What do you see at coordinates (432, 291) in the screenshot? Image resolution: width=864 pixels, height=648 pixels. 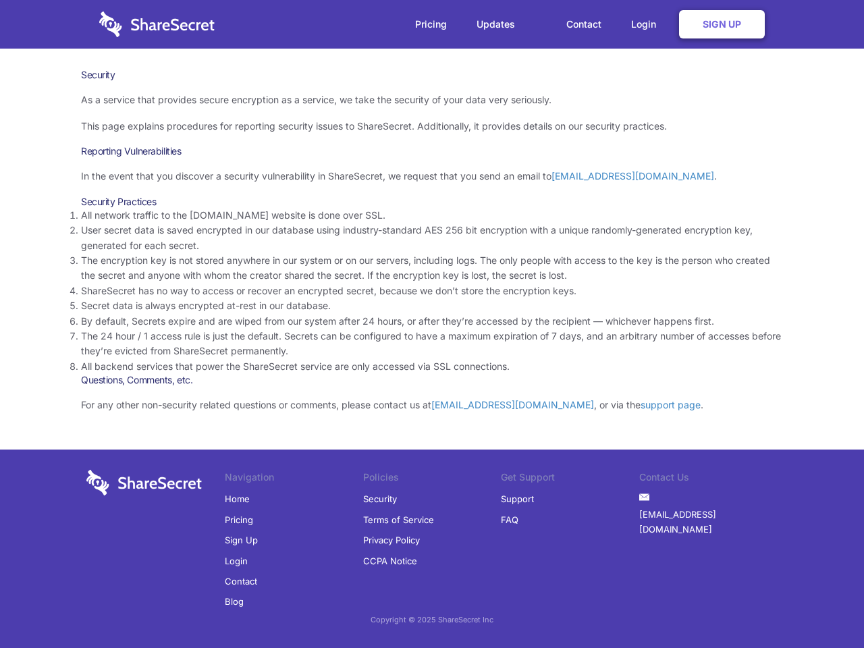 I see `li: ShareSecret has no way to access or recover an encrypted secret, because we don’t store the encry...` at bounding box center [432, 291].